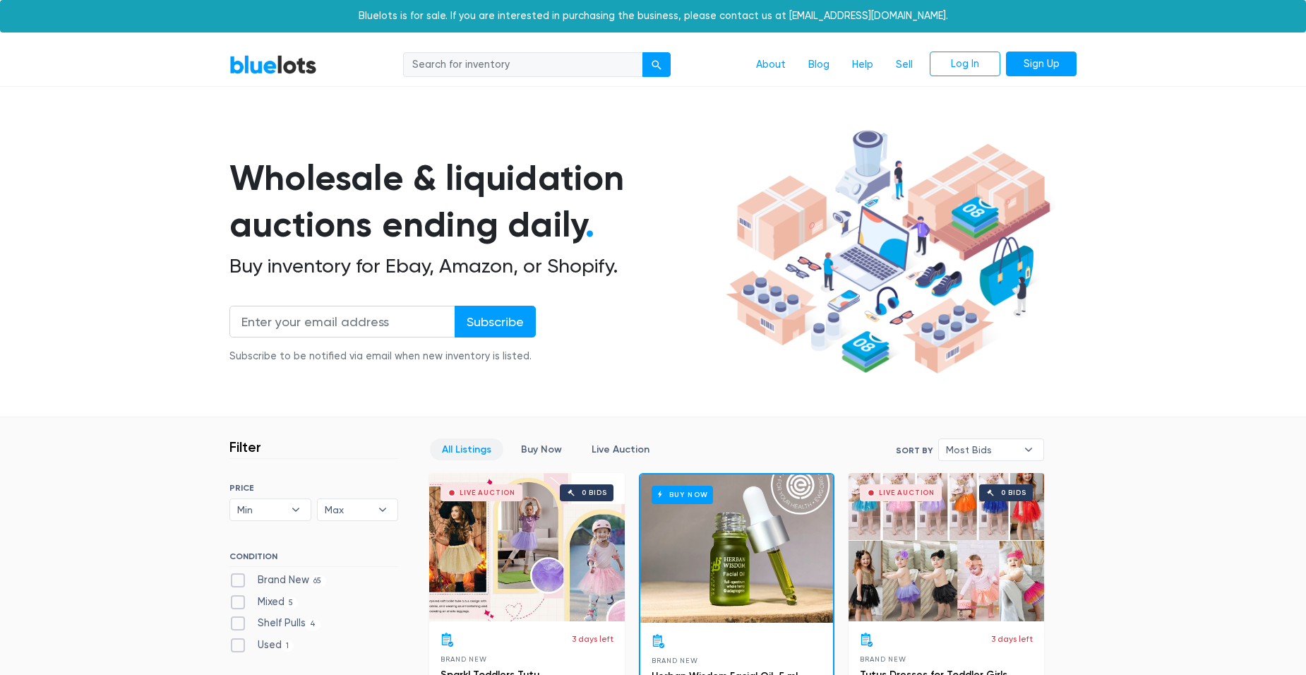 The image size is (1306, 675). Describe the element at coordinates (313, 625) in the screenshot. I see `span: 4` at that location.